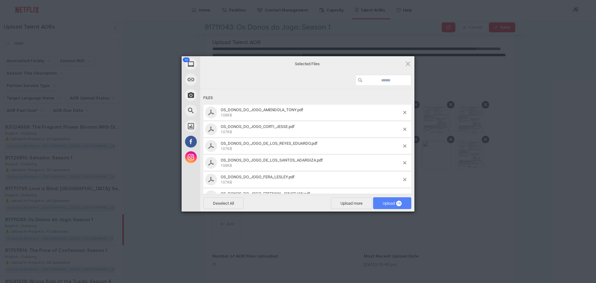 This screenshot has height=283, width=596. What do you see at coordinates (219, 64) in the screenshot?
I see `div: My Device` at bounding box center [219, 64].